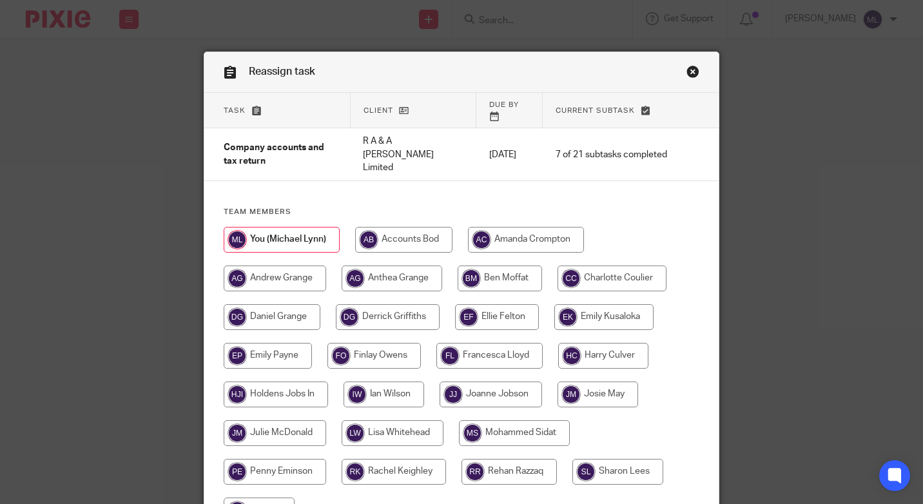 The image size is (923, 504). I want to click on h4: Team members, so click(462, 212).